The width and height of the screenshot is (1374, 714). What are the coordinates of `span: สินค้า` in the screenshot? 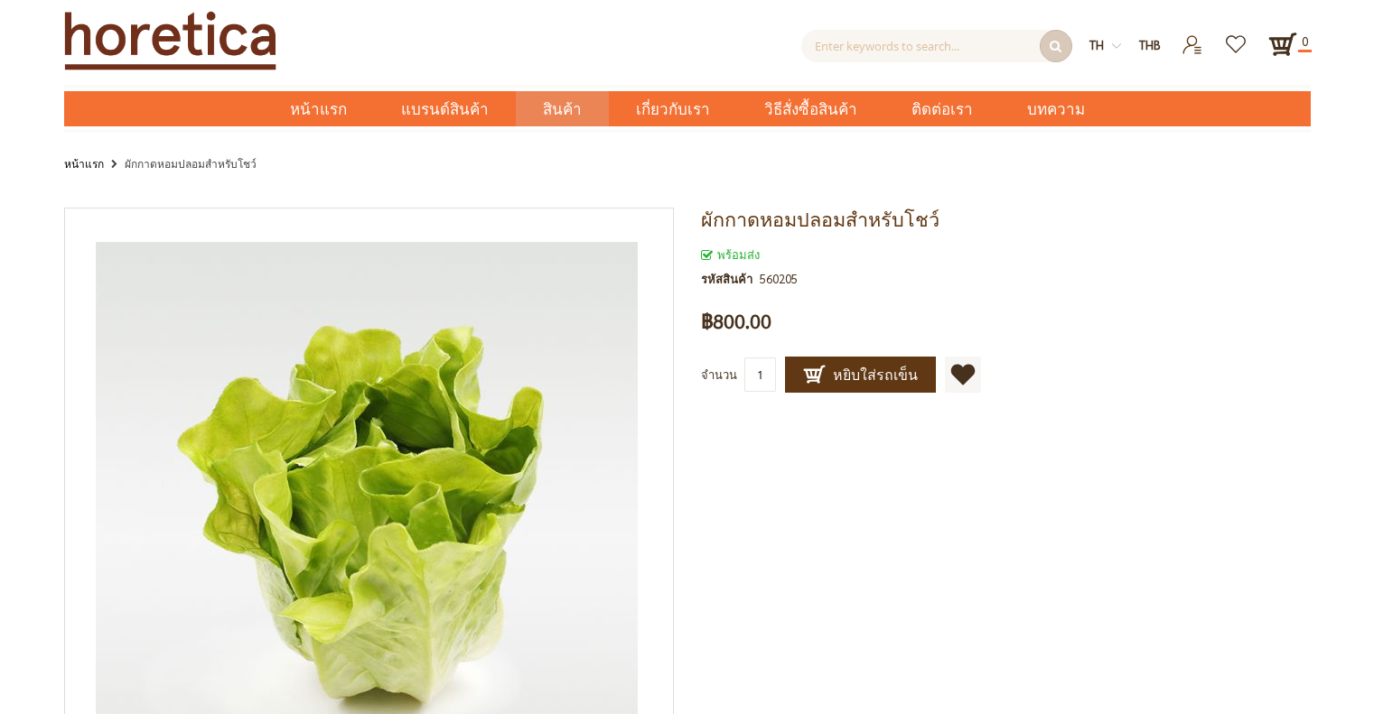 It's located at (562, 109).